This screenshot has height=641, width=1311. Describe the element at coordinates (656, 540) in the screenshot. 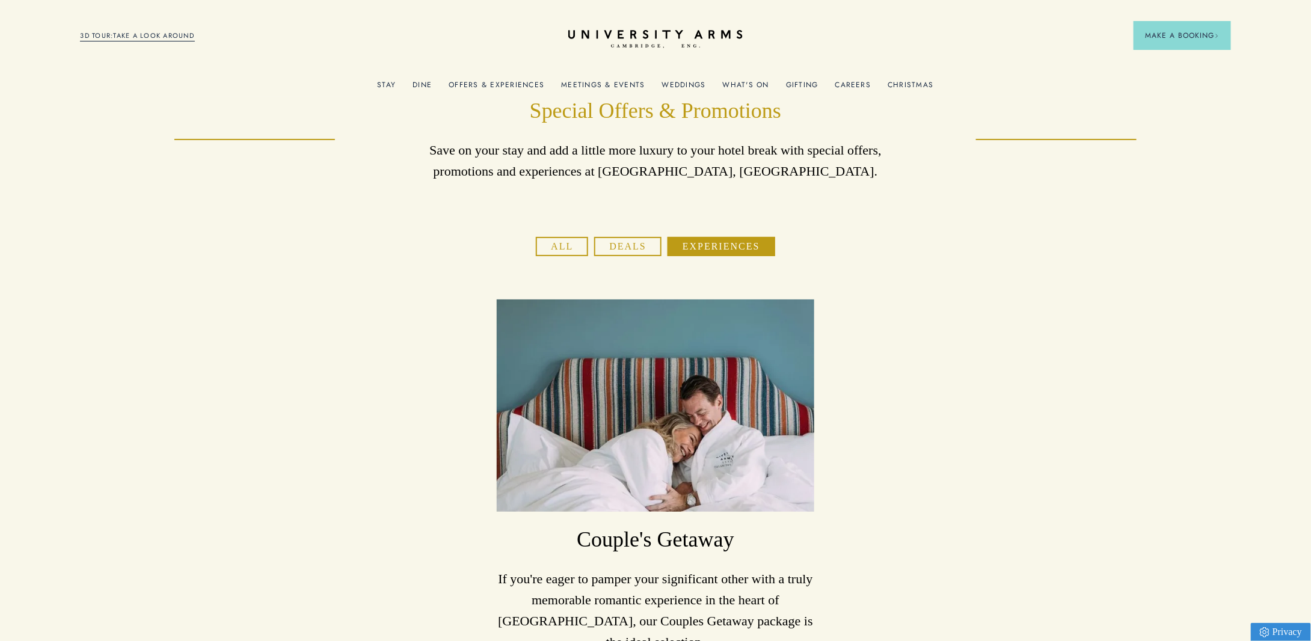

I see `h3: Couple's Getaway` at that location.